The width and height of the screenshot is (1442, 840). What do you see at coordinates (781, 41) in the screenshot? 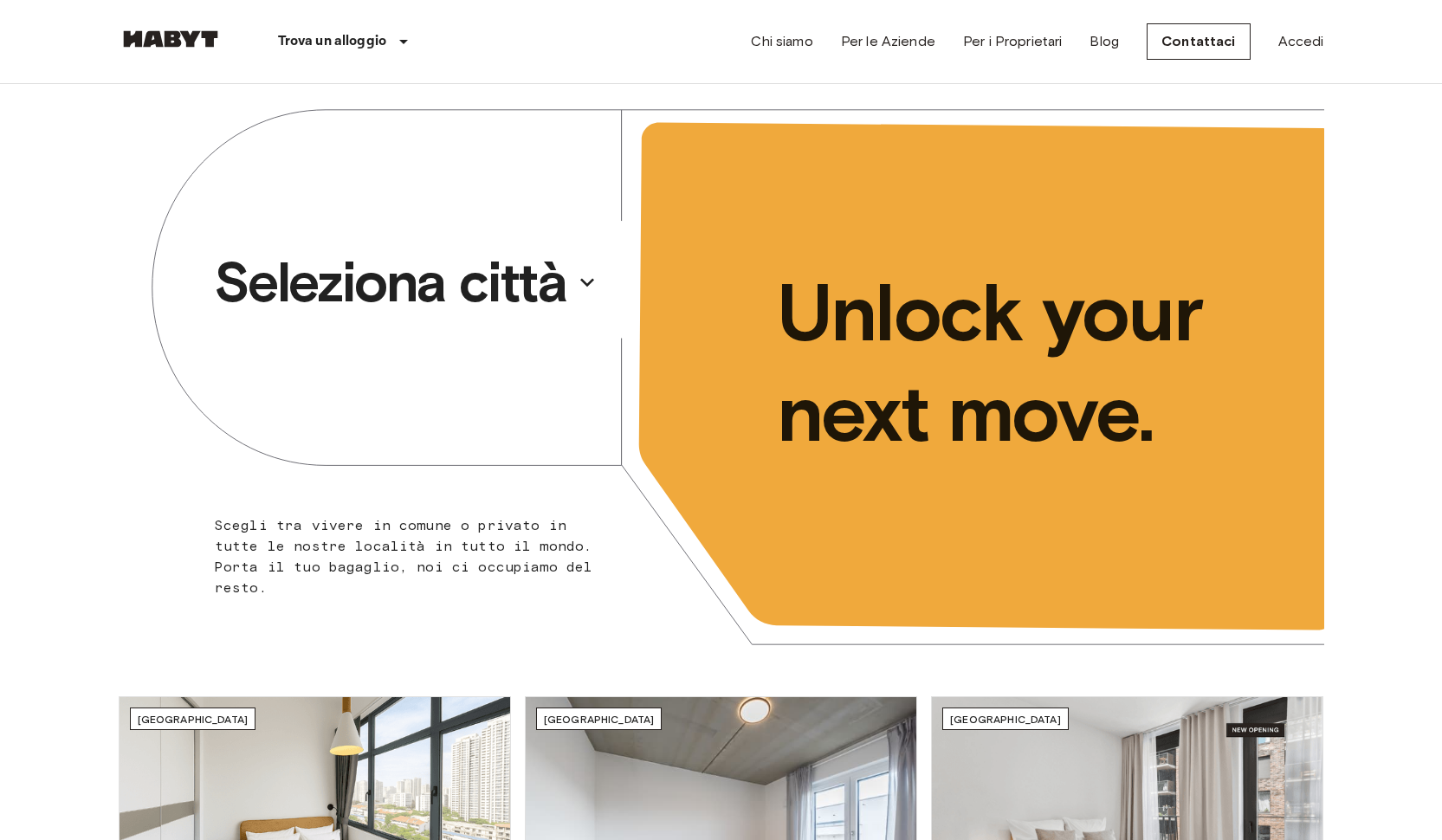
I see `a: Chi siamo` at bounding box center [781, 41].